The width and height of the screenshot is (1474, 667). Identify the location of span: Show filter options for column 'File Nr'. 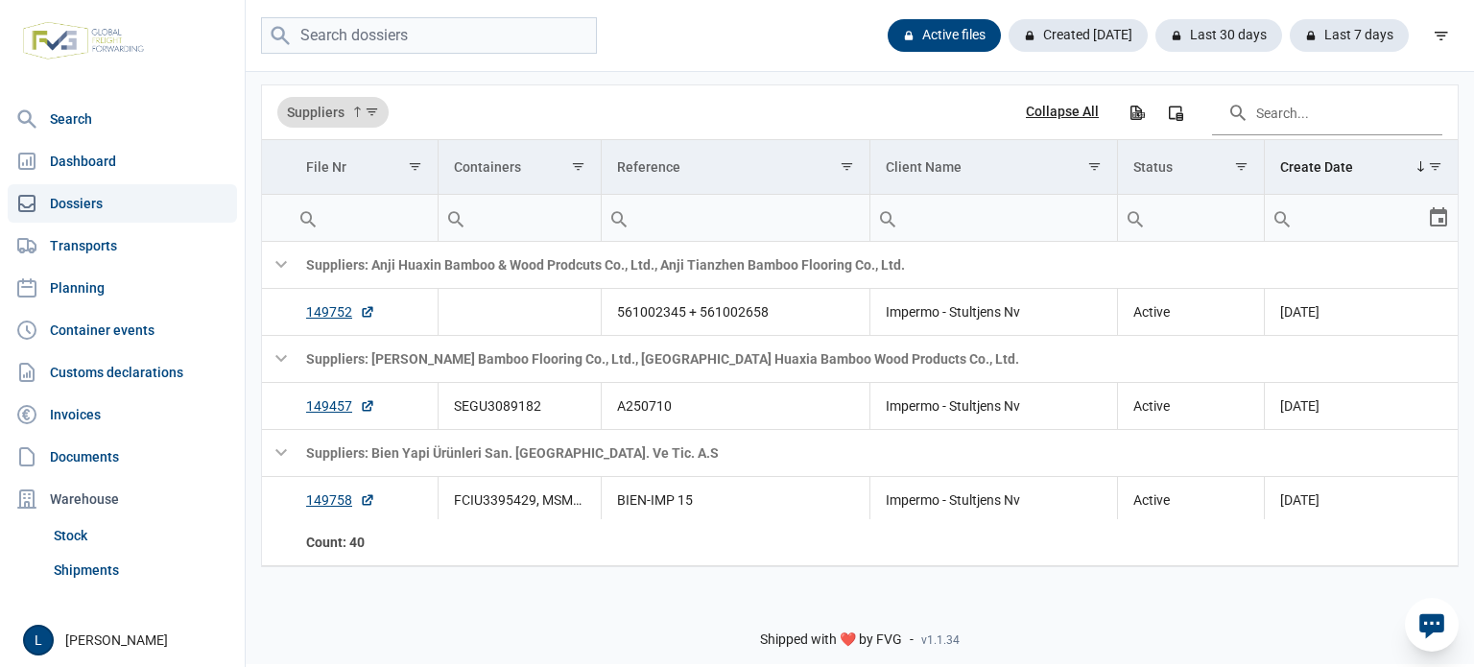
(415, 166).